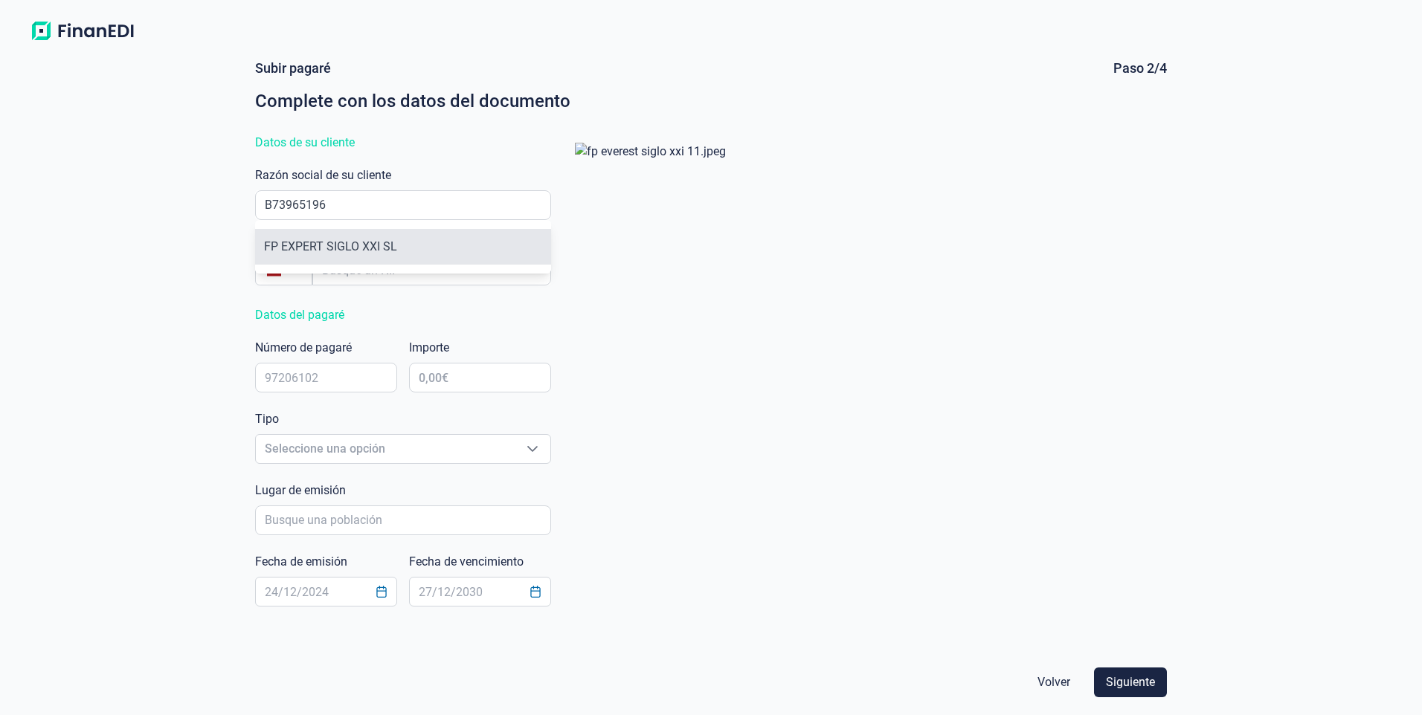  Describe the element at coordinates (403, 520) in the screenshot. I see `input: Busque una población` at that location.